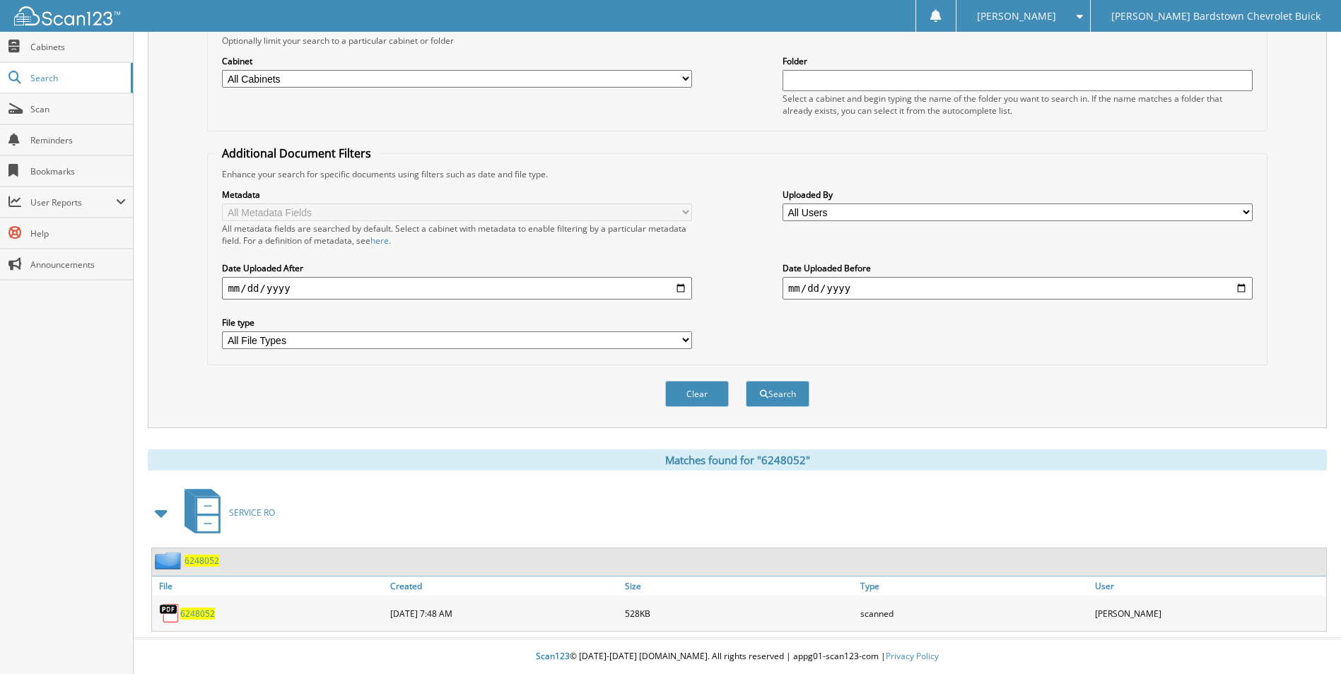 This screenshot has width=1341, height=674. Describe the element at coordinates (457, 194) in the screenshot. I see `label: Metadata` at that location.